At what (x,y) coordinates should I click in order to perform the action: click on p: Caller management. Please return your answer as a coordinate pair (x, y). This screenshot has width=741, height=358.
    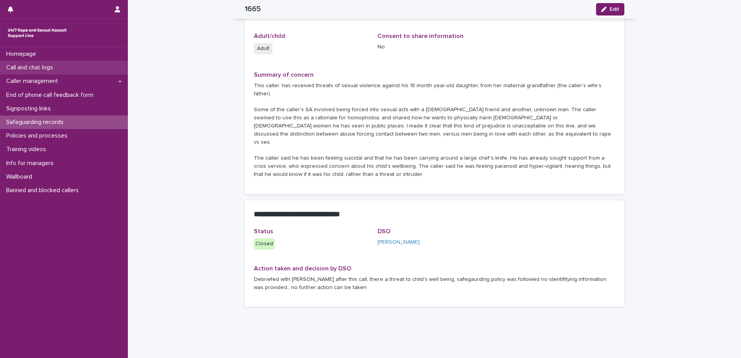
    Looking at the image, I should click on (34, 81).